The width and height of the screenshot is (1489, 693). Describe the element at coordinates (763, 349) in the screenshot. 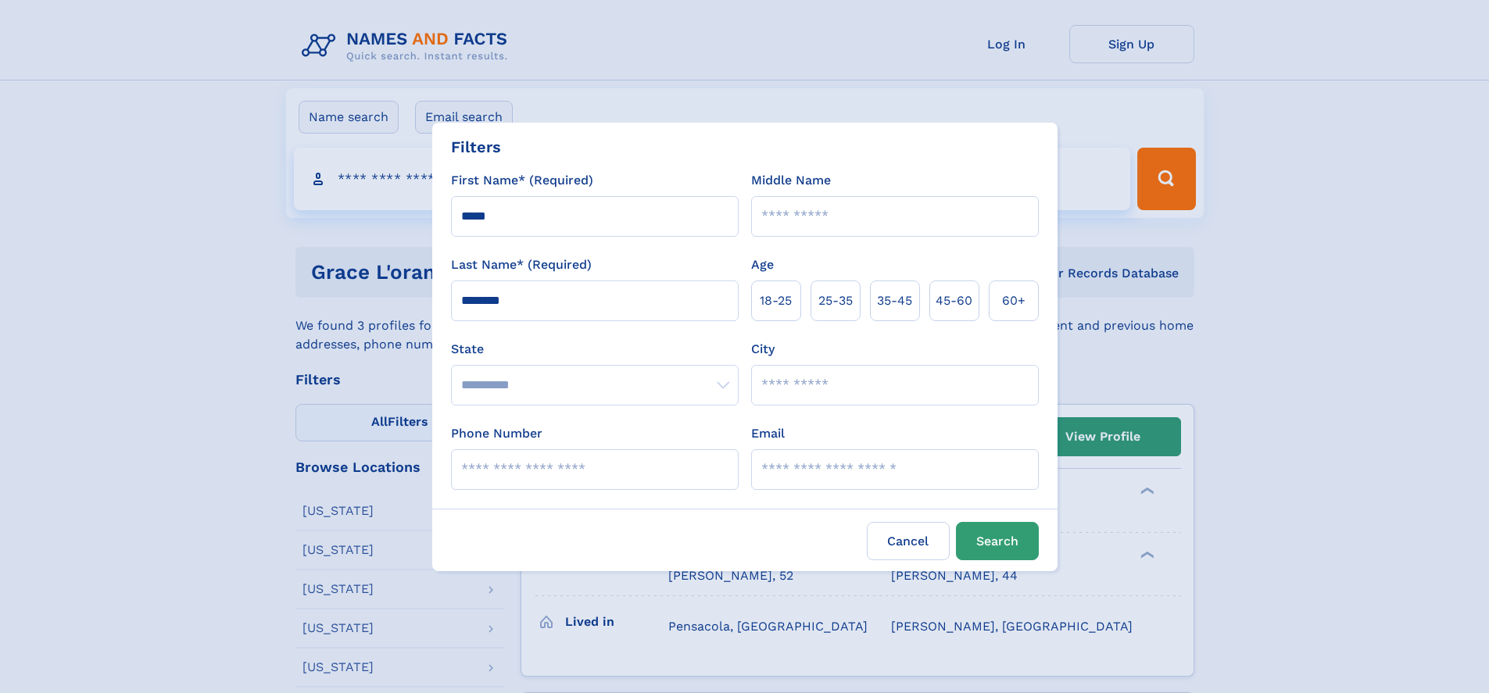

I see `label: City` at that location.